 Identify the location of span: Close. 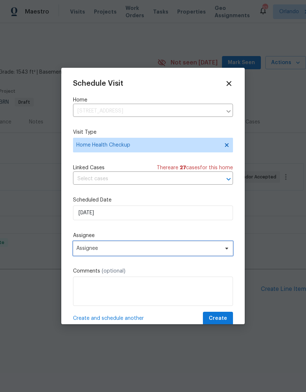
(229, 84).